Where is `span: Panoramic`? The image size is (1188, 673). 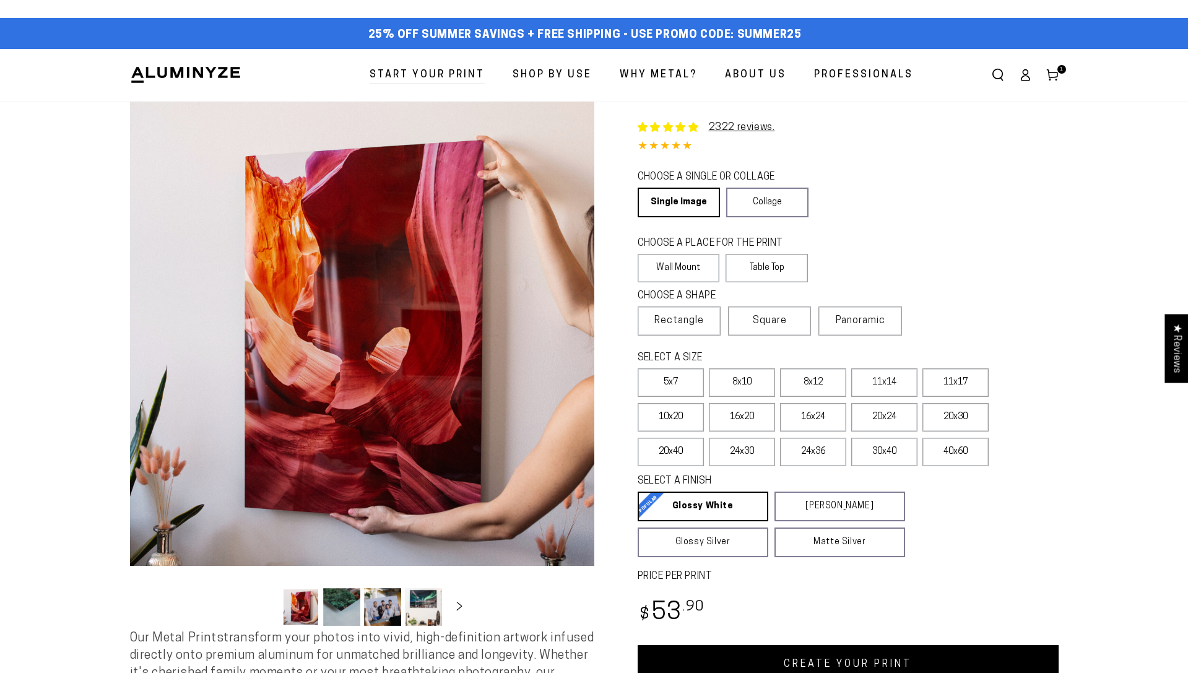
span: Panoramic is located at coordinates (861, 321).